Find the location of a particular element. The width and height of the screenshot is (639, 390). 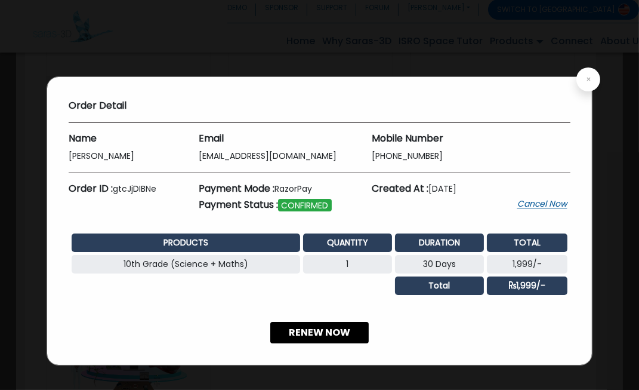

strong: 1,999/- is located at coordinates (527, 285).